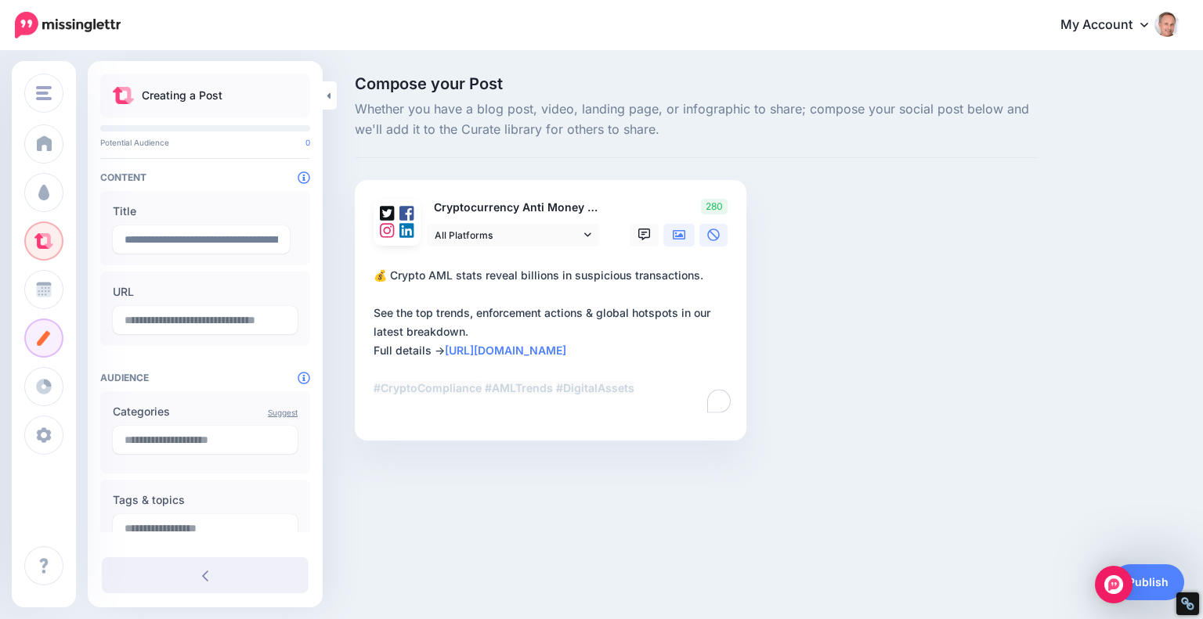 This screenshot has height=619, width=1203. What do you see at coordinates (1187, 604) in the screenshot?
I see `div: Restore Info Box &#10;&#10;NoFollow Info:&#10; META-Robots NoFollow: &#09;true&#10; META-Robots N...` at bounding box center [1187, 604].